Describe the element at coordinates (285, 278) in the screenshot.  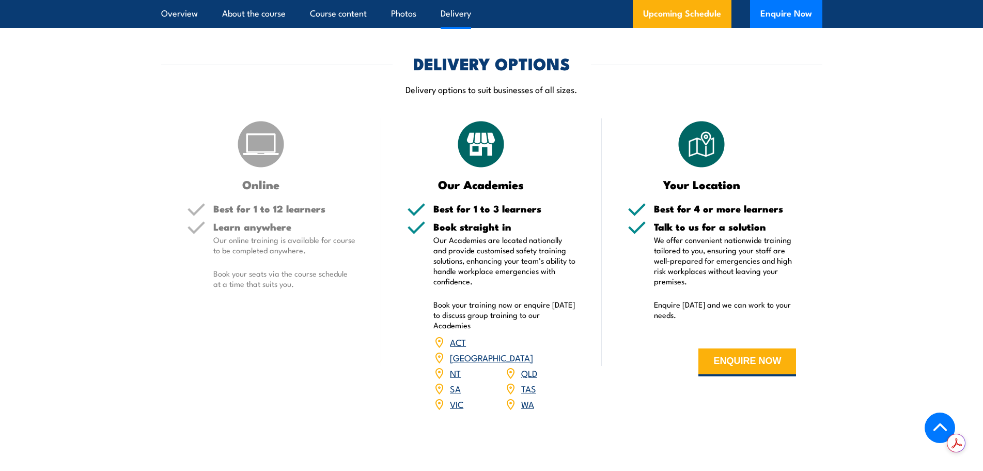
I see `p: Book your seats via the course schedule at a time that suits you.` at that location.